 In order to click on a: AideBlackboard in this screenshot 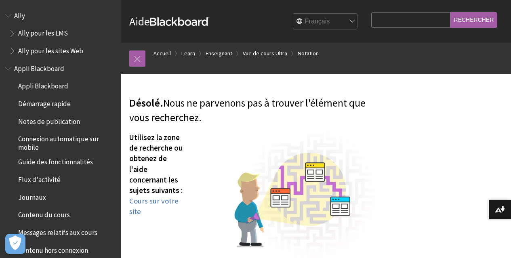, I will do `click(169, 21)`.